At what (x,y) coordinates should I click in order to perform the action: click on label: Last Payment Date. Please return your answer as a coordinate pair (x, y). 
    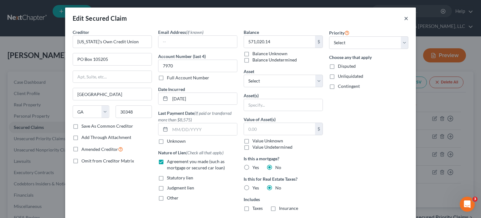
    Looking at the image, I should click on (198, 116).